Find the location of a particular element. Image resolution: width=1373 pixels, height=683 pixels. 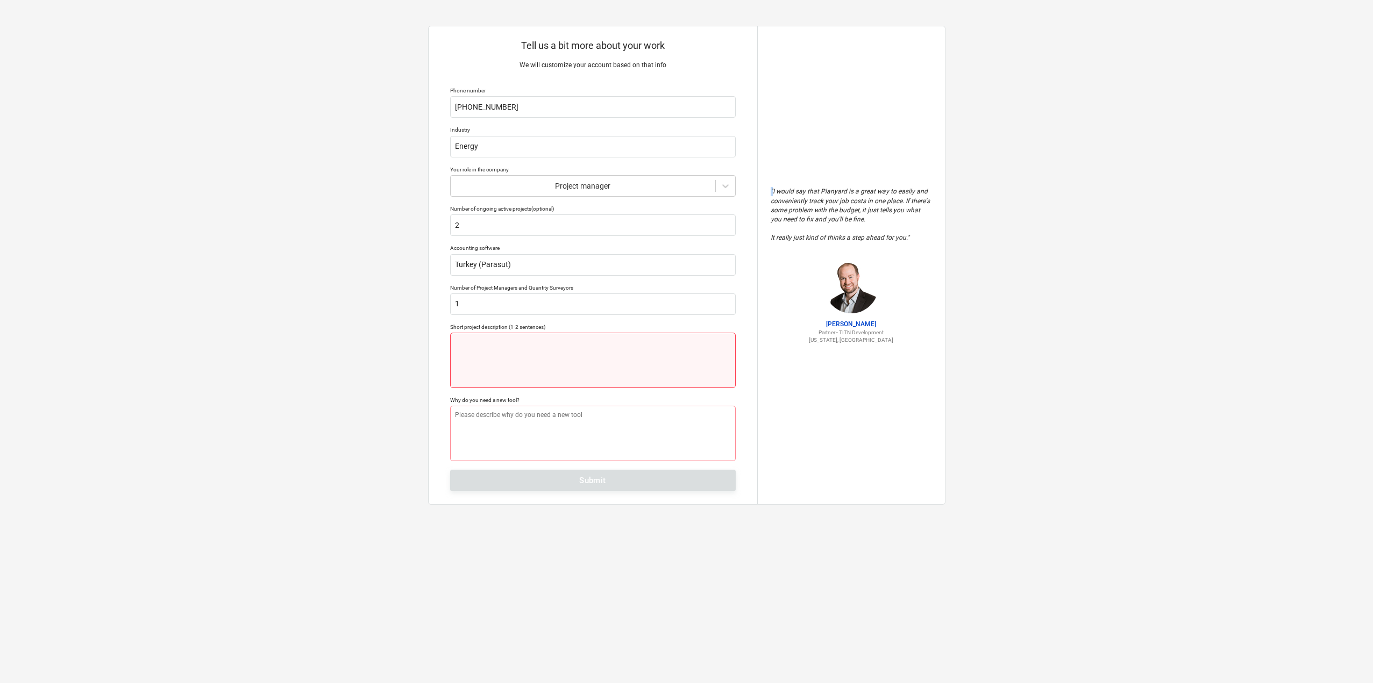

input: Number of ongoing active projects is located at coordinates (593, 225).